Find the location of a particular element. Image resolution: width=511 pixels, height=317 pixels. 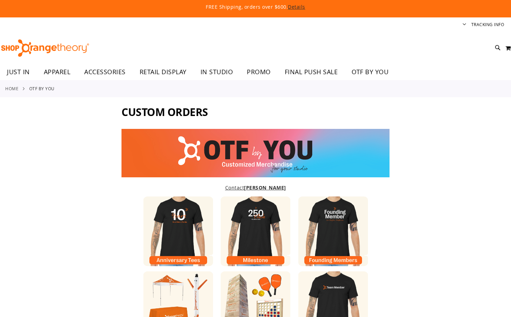

span: OTF BY YOU is located at coordinates (370, 72).